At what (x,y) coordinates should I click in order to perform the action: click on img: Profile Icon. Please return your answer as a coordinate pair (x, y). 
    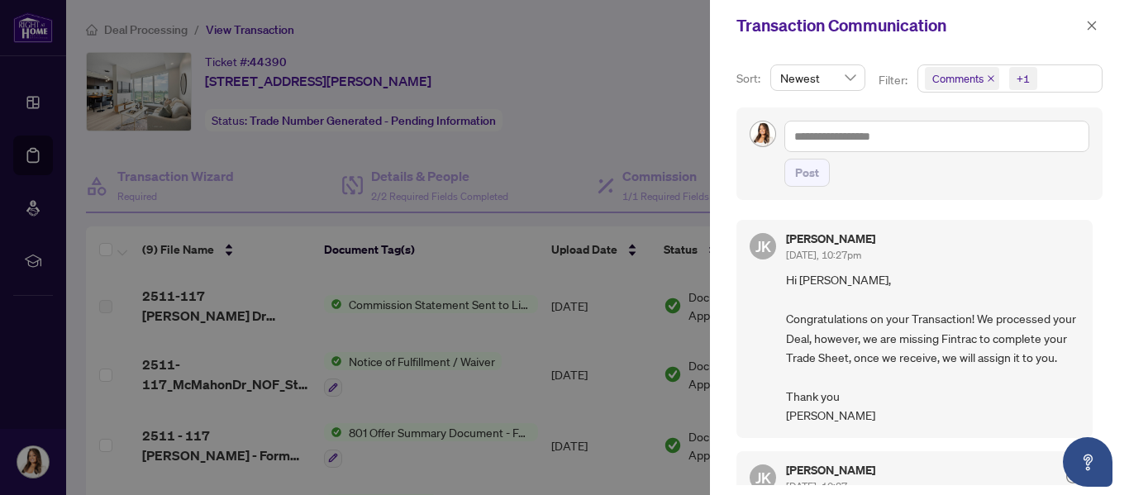
    Looking at the image, I should click on (763, 134).